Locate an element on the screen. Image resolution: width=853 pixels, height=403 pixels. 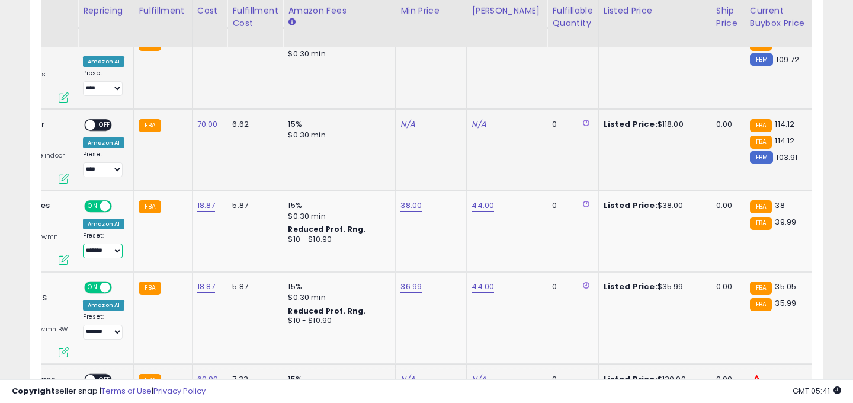
span: 2025-08-14 05:41 GMT is located at coordinates (817, 390).